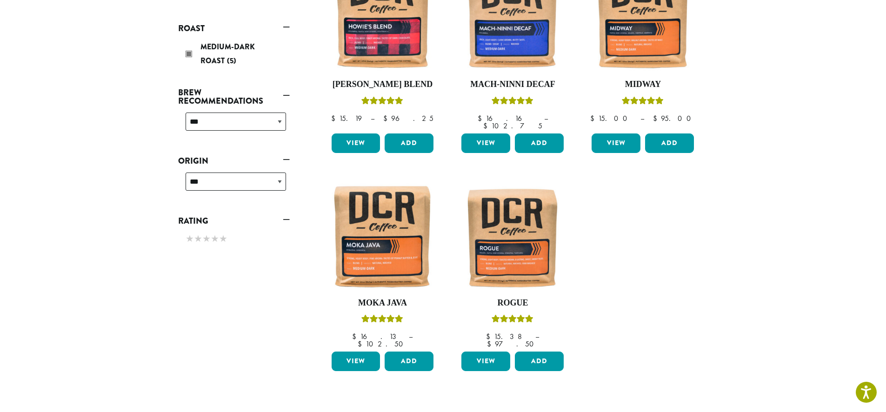 Image resolution: width=886 pixels, height=412 pixels. What do you see at coordinates (382, 102) in the screenshot?
I see `div: Rated 4.67 out of 5` at bounding box center [382, 102].